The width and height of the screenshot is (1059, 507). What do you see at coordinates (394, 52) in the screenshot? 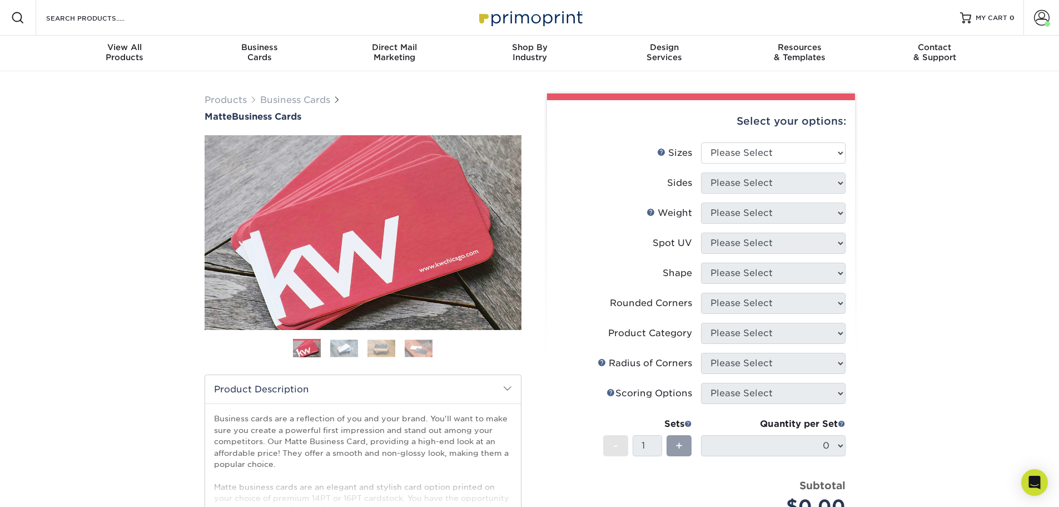
I see `div: Marketing` at bounding box center [394, 52].